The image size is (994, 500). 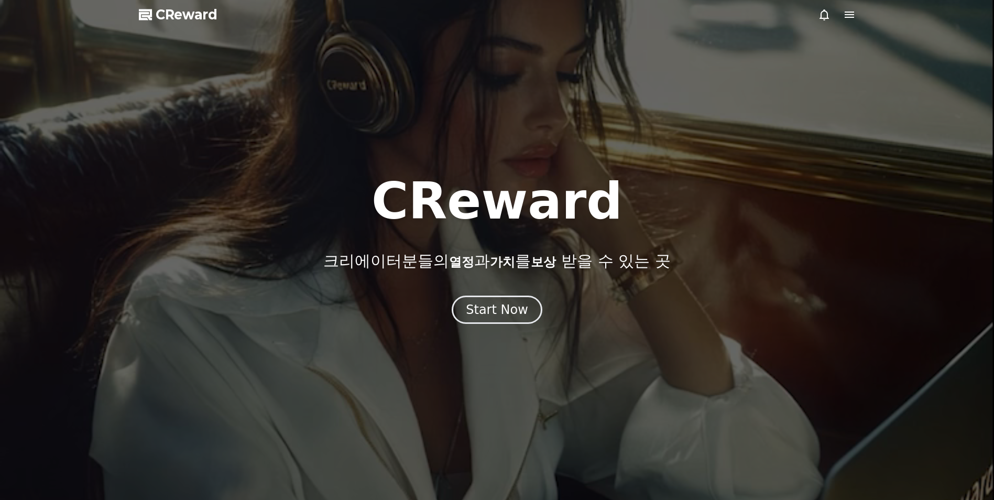 What do you see at coordinates (497, 310) in the screenshot?
I see `div: Start Now` at bounding box center [497, 310].